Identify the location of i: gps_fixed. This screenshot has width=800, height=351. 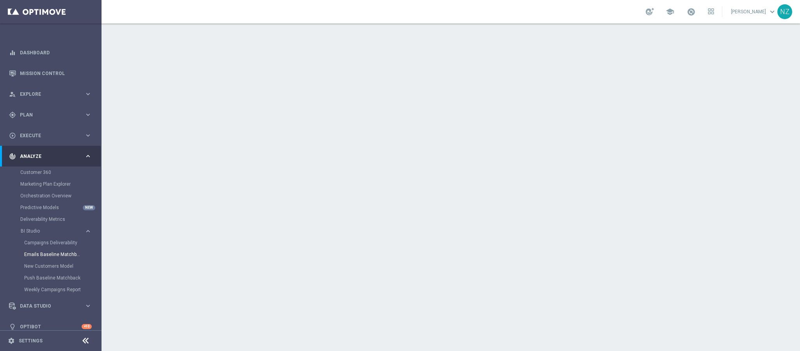
(13, 115).